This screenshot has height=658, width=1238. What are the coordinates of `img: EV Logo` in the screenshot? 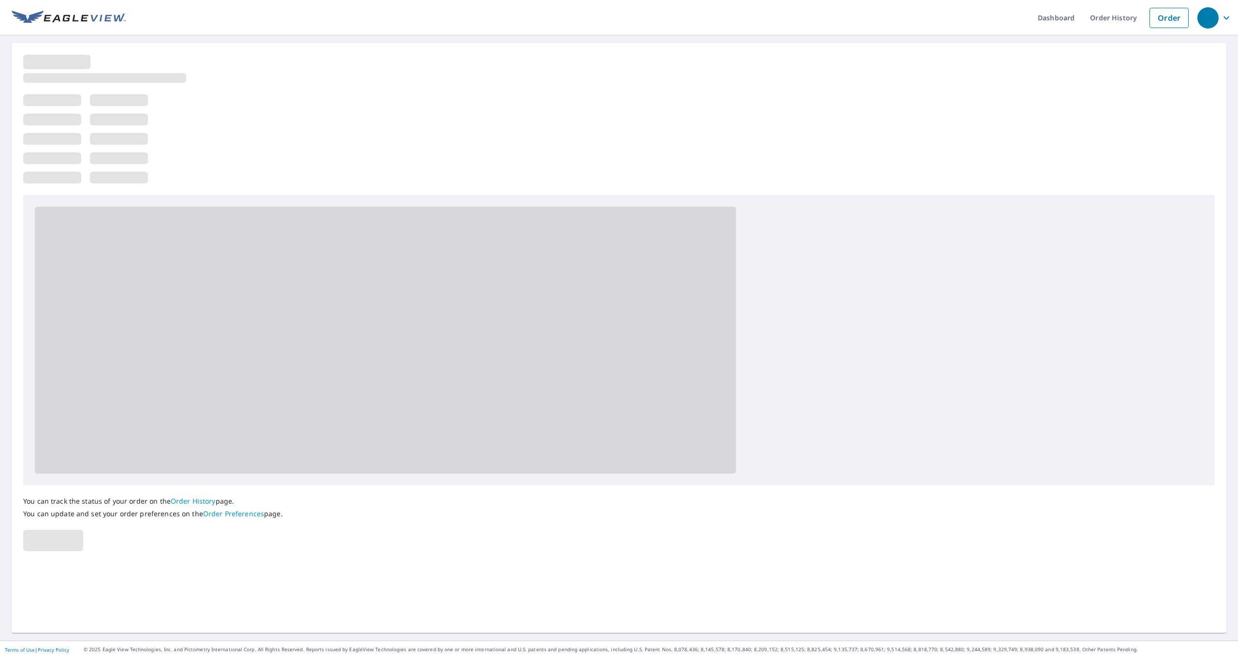 It's located at (69, 18).